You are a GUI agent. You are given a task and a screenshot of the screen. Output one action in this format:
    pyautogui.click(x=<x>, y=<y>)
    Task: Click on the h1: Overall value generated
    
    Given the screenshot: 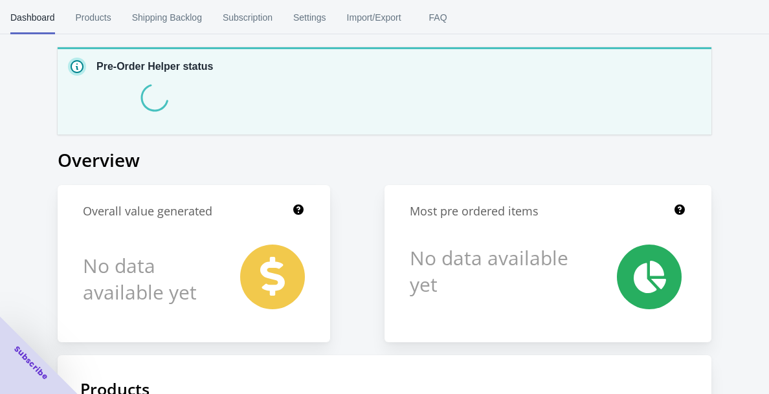 What is the action you would take?
    pyautogui.click(x=148, y=211)
    